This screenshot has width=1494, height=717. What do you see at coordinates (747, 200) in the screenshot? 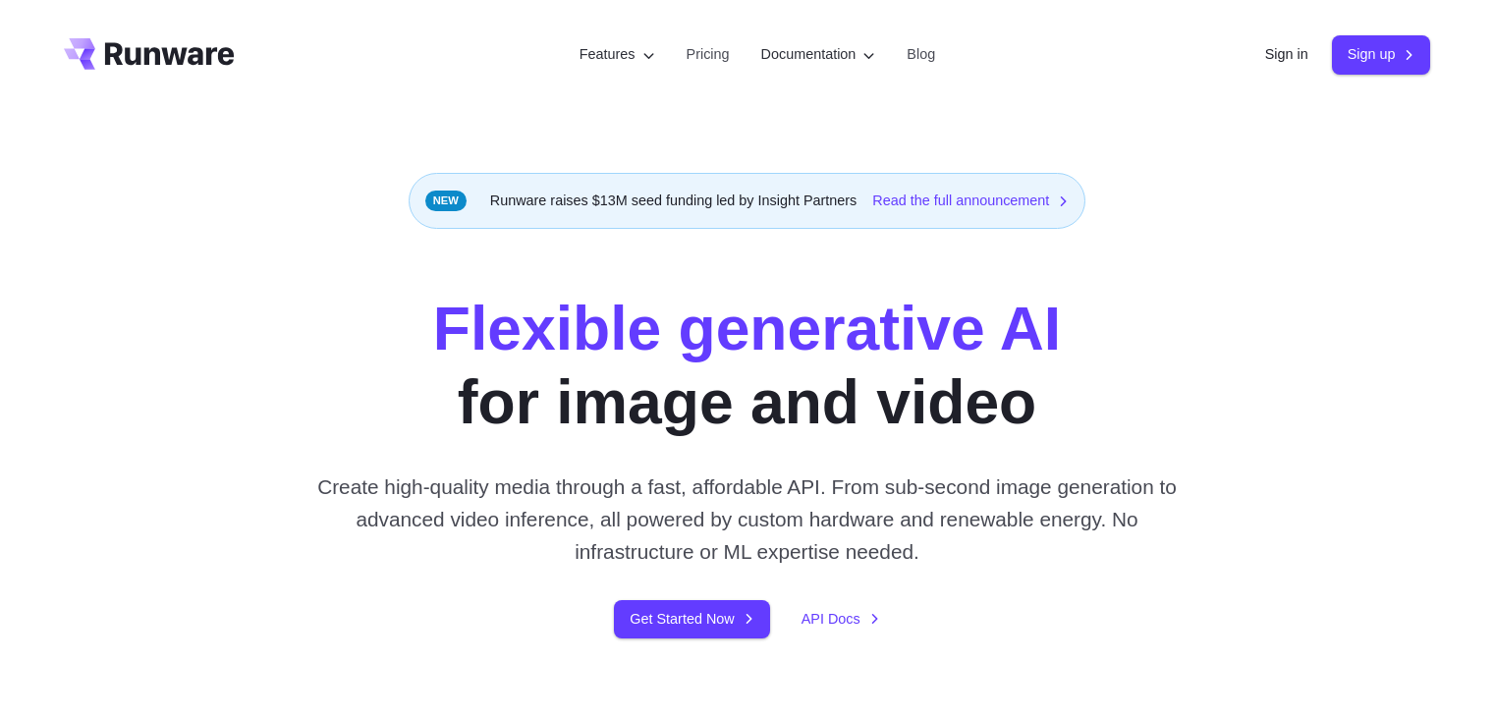
I see `div: Runware raises $13M seed funding led by Insight Partners` at bounding box center [747, 200].